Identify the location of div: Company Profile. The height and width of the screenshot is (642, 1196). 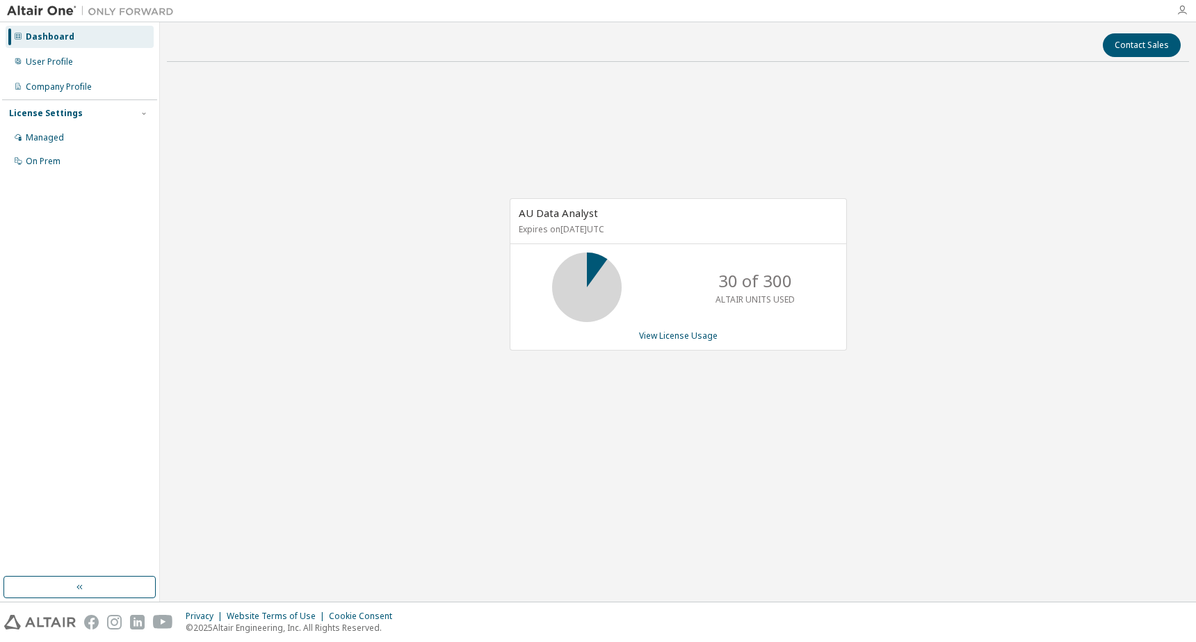
(58, 87).